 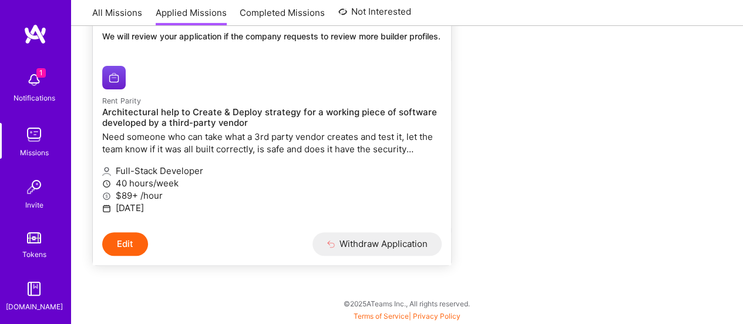 I want to click on a: Privacy Policy, so click(x=436, y=315).